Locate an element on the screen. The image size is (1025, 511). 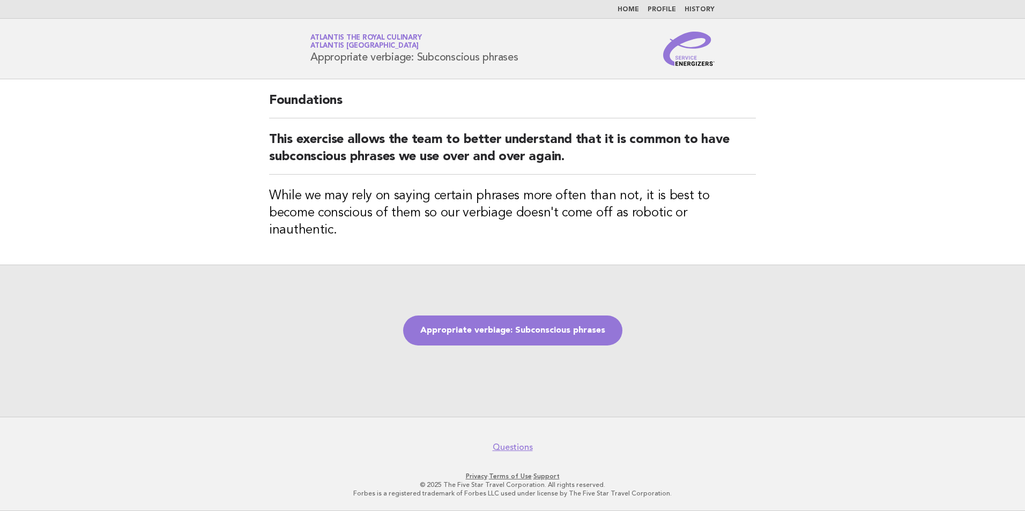
a: Home is located at coordinates (628, 10).